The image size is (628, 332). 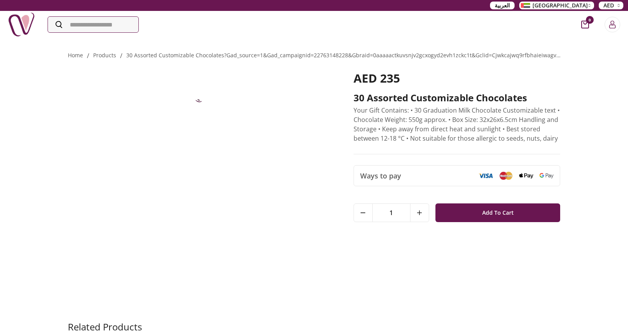 What do you see at coordinates (547, 176) in the screenshot?
I see `img: Google Pay` at bounding box center [547, 176].